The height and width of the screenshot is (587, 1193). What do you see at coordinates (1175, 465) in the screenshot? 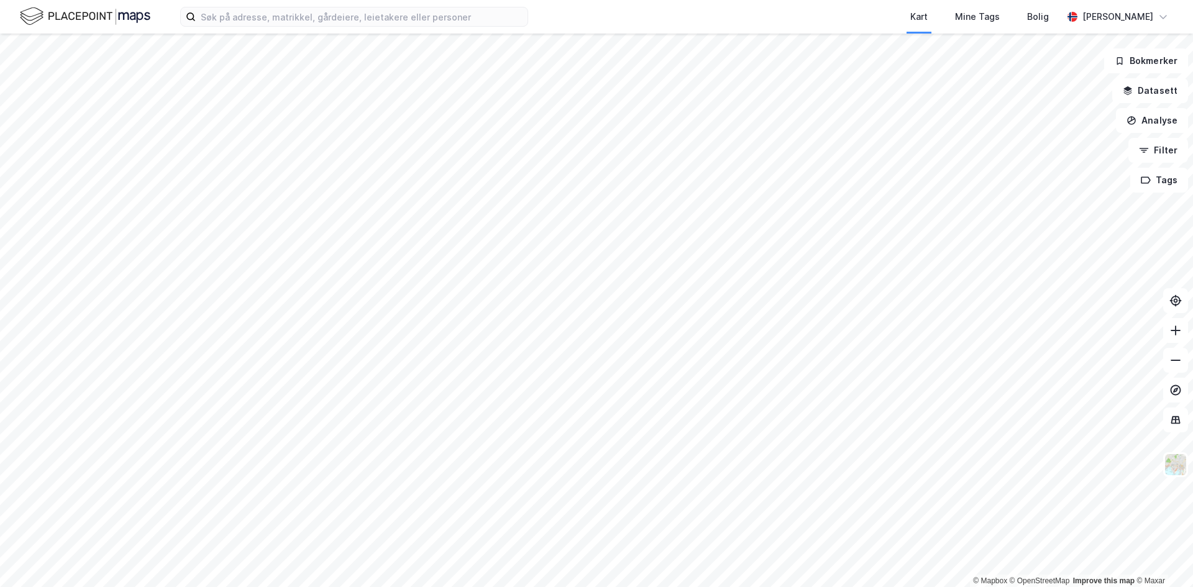
I see `img: Z` at bounding box center [1175, 465].